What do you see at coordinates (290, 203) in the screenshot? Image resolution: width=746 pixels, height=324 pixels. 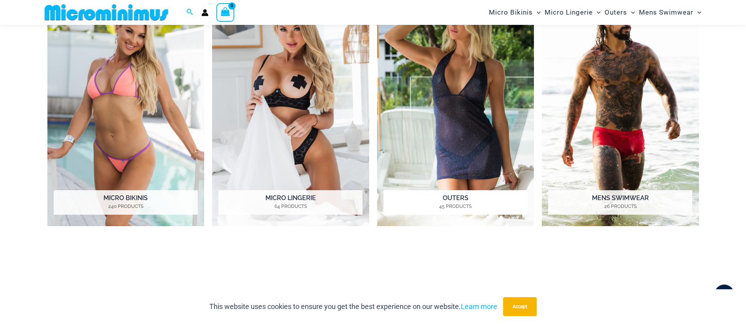 I see `h2: Micro Lingerie` at bounding box center [290, 203].